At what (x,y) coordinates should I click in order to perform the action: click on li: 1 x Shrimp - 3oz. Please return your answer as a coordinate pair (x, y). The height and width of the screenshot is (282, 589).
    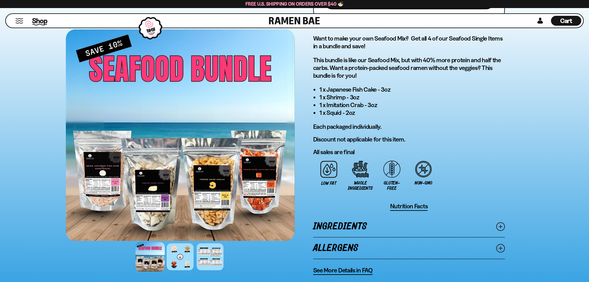
    Looking at the image, I should click on (412, 97).